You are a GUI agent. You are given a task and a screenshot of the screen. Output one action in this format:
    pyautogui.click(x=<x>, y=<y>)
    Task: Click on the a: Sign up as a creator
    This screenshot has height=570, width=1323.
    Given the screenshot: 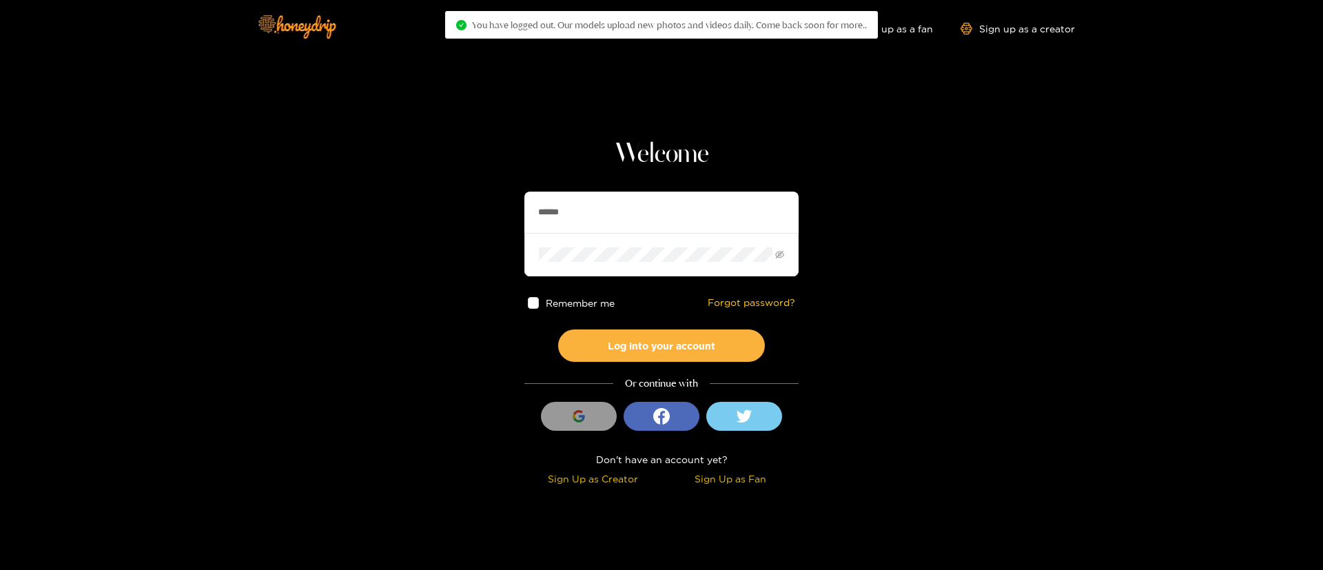 What is the action you would take?
    pyautogui.click(x=1018, y=28)
    